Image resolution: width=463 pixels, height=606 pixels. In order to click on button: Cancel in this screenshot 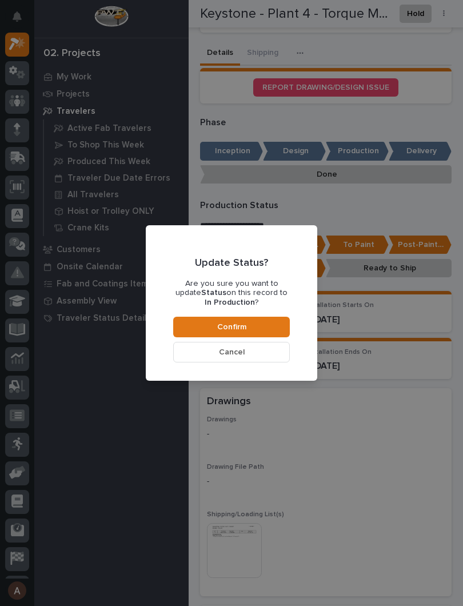, I will do `click(231, 352)`.